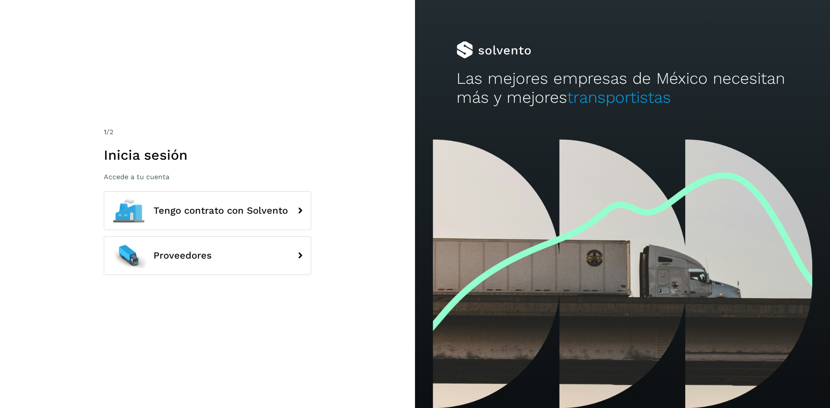 The width and height of the screenshot is (830, 408). What do you see at coordinates (220, 211) in the screenshot?
I see `span: Tengo contrato con Solvento` at bounding box center [220, 211].